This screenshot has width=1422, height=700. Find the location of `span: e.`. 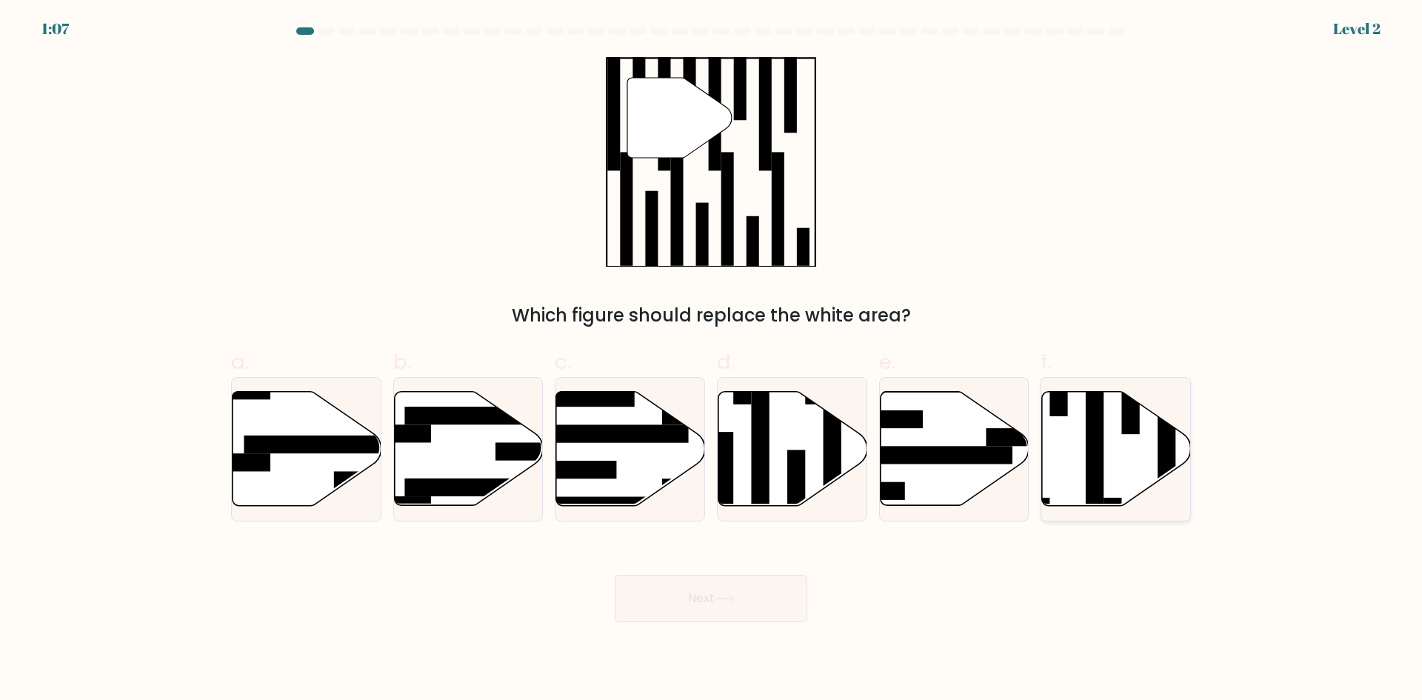

span: e. is located at coordinates (888, 362).